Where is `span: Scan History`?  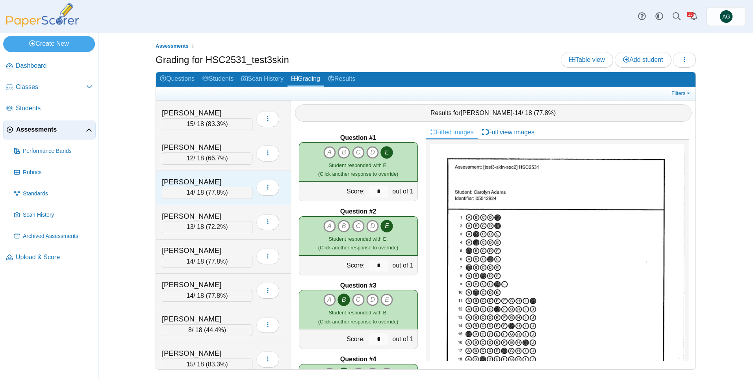
span: Scan History is located at coordinates (58, 215).